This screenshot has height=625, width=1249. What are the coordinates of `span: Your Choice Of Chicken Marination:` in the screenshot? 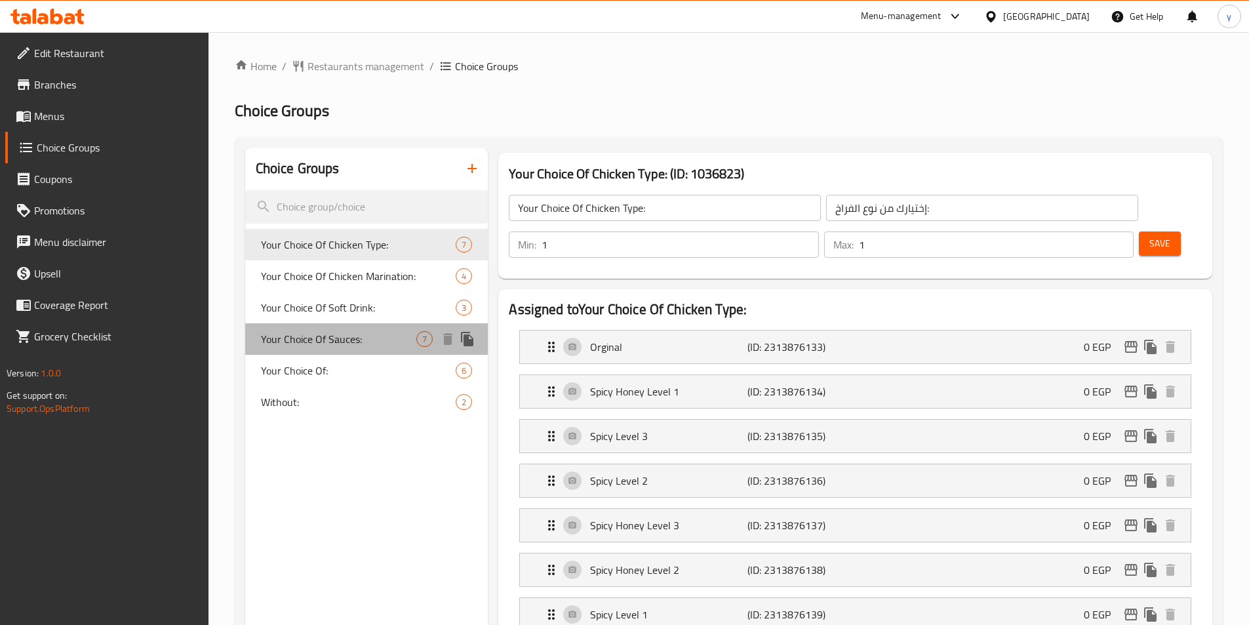 It's located at (359, 276).